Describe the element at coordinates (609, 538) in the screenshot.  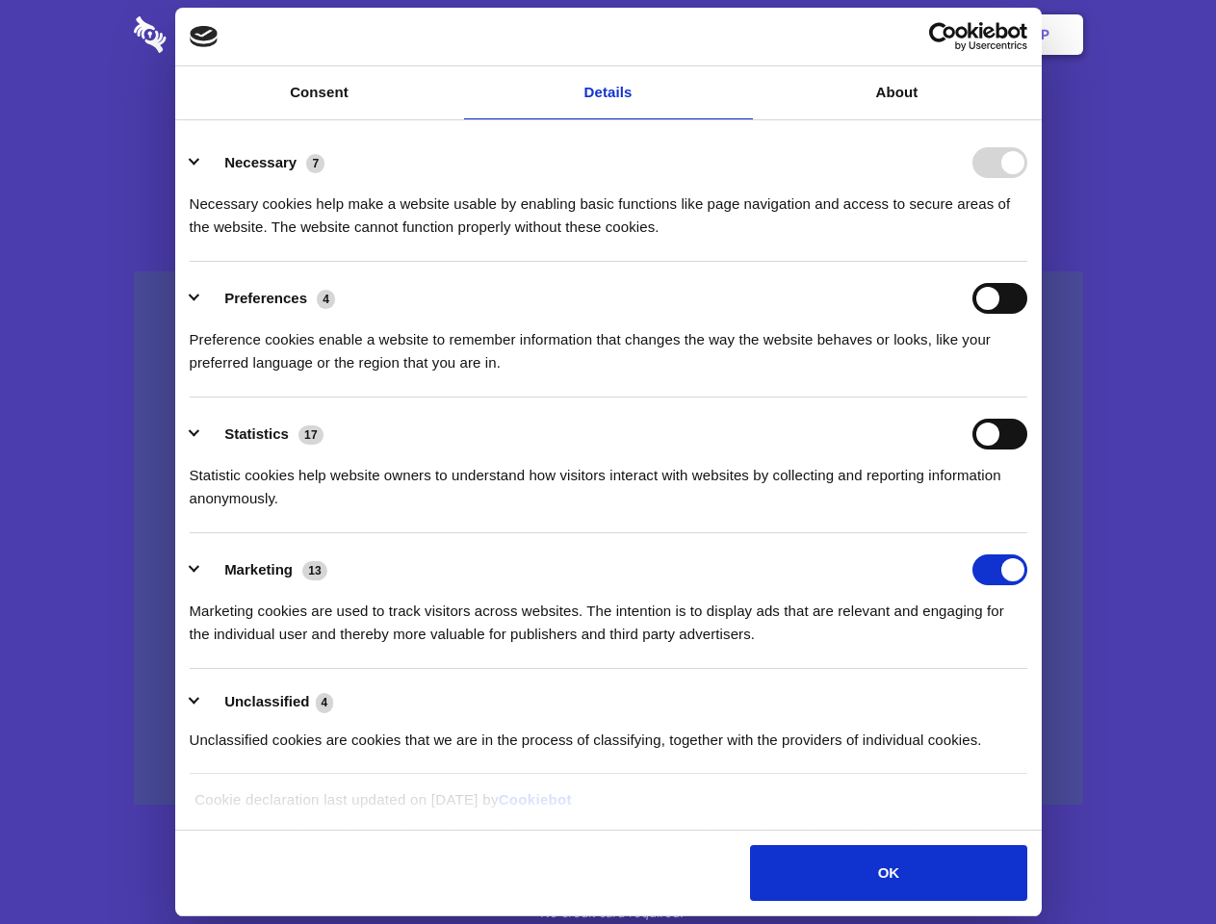
I see `a: Wistia video thumbnail` at that location.